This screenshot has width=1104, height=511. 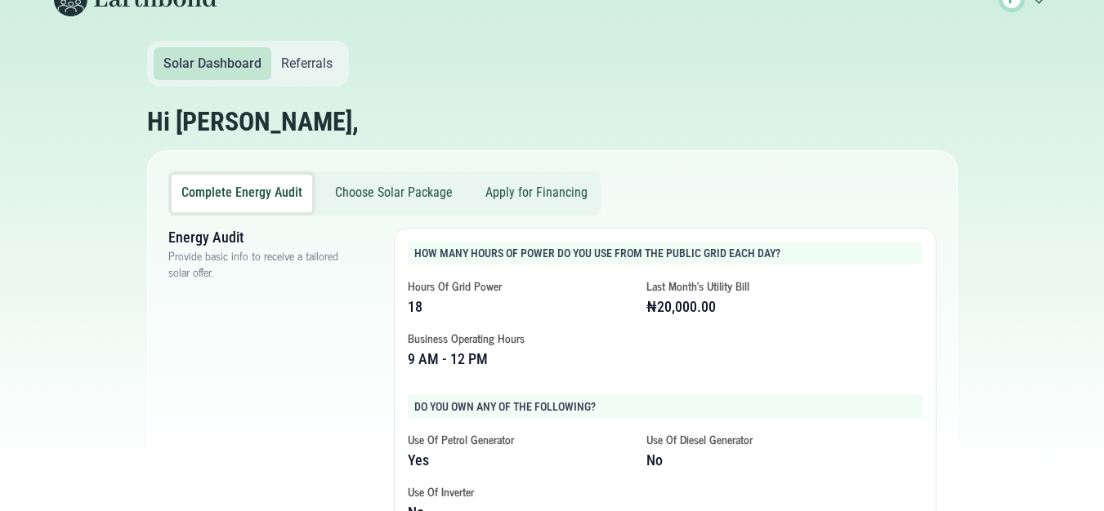 I want to click on h5: Do you own any of the following?, so click(x=665, y=407).